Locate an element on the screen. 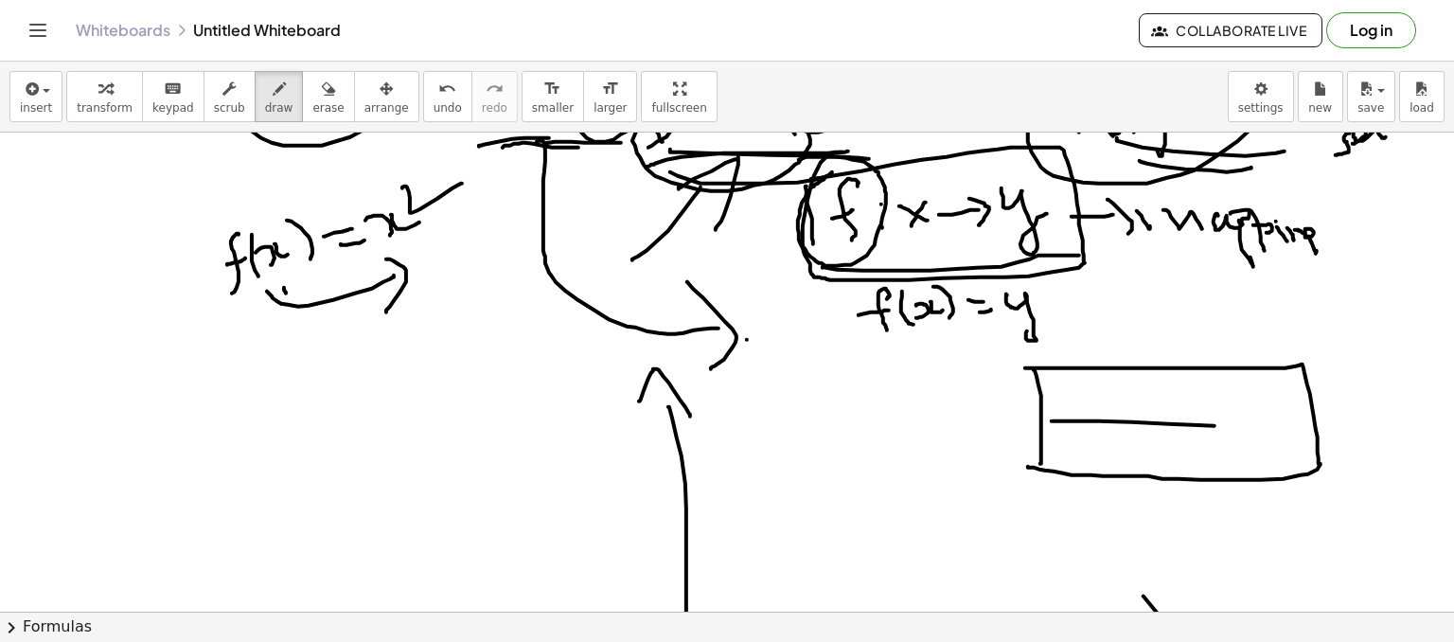  i: undo is located at coordinates (447, 89).